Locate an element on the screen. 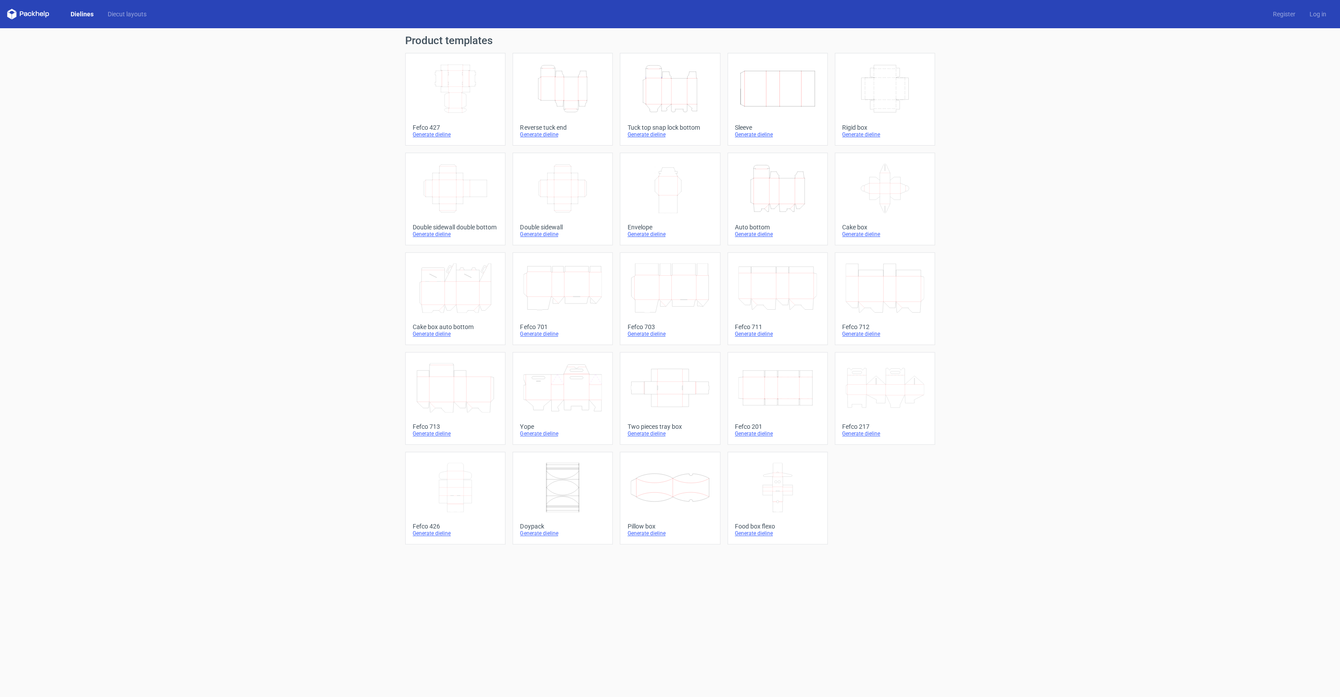 This screenshot has height=697, width=1340. a: Fefco 201Generate dieline is located at coordinates (777, 399).